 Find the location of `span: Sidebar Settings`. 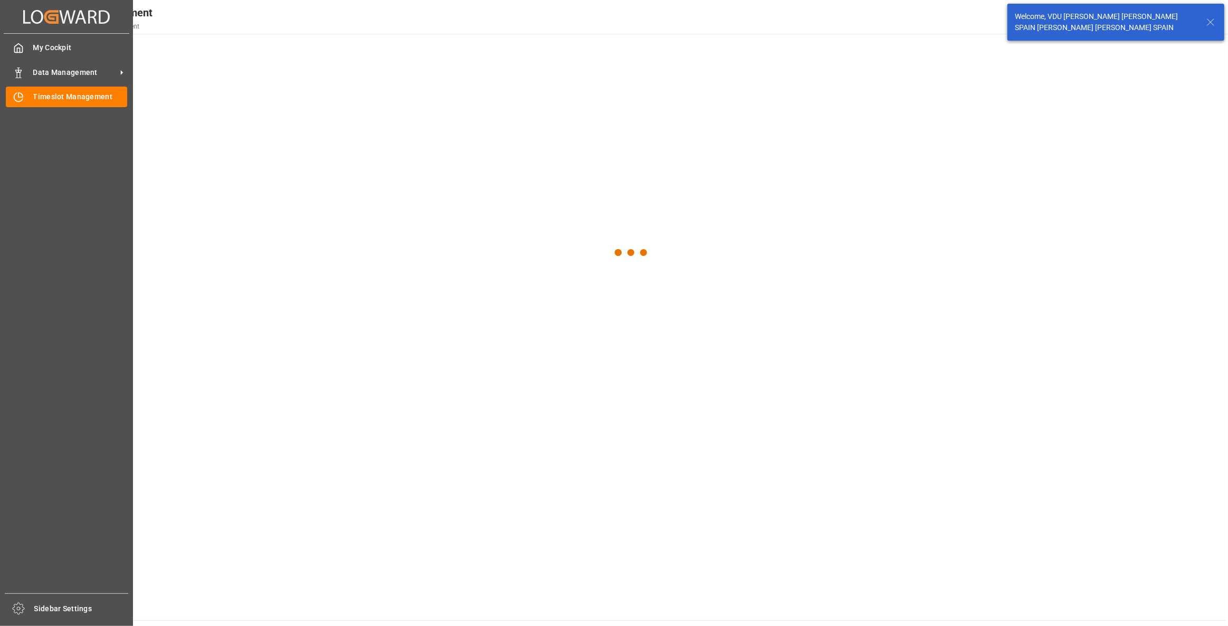

span: Sidebar Settings is located at coordinates (81, 608).